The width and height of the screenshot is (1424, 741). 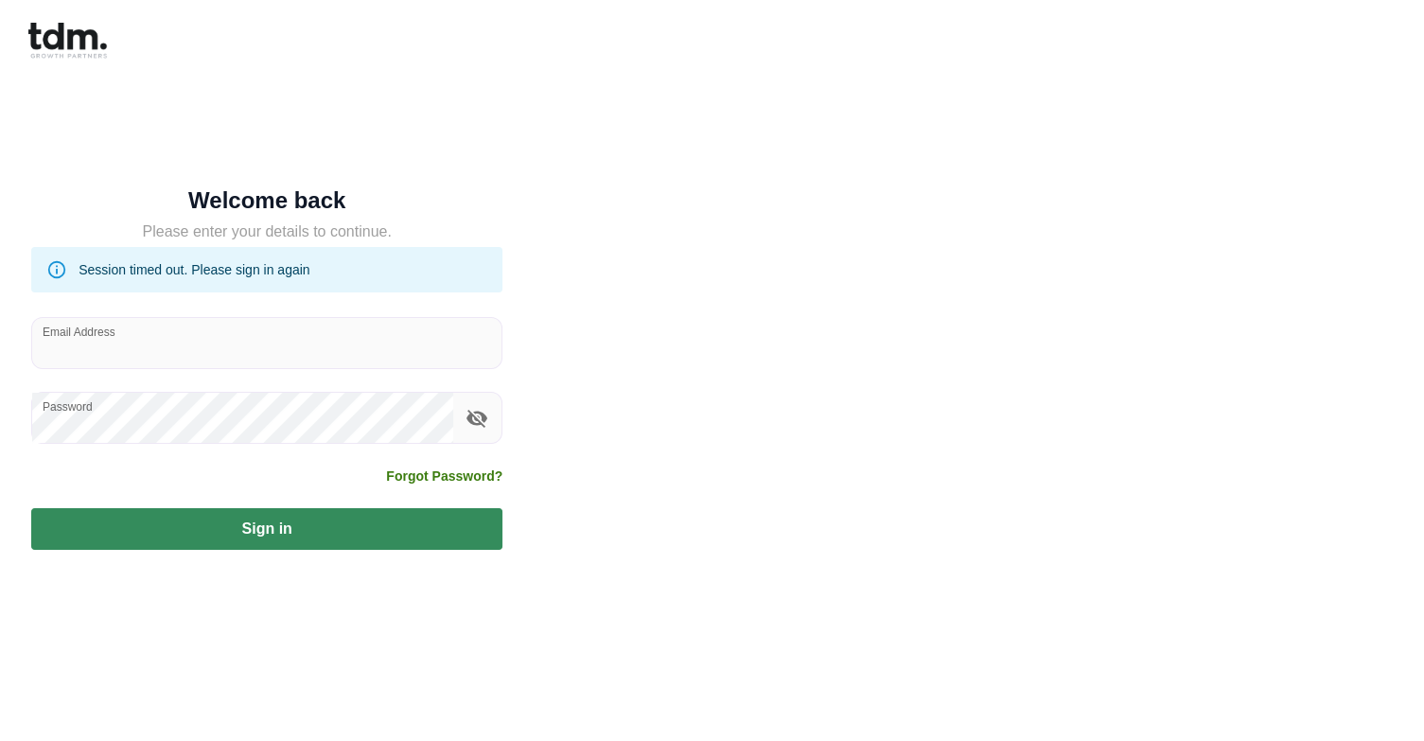 What do you see at coordinates (79, 331) in the screenshot?
I see `label: Email Address` at bounding box center [79, 331].